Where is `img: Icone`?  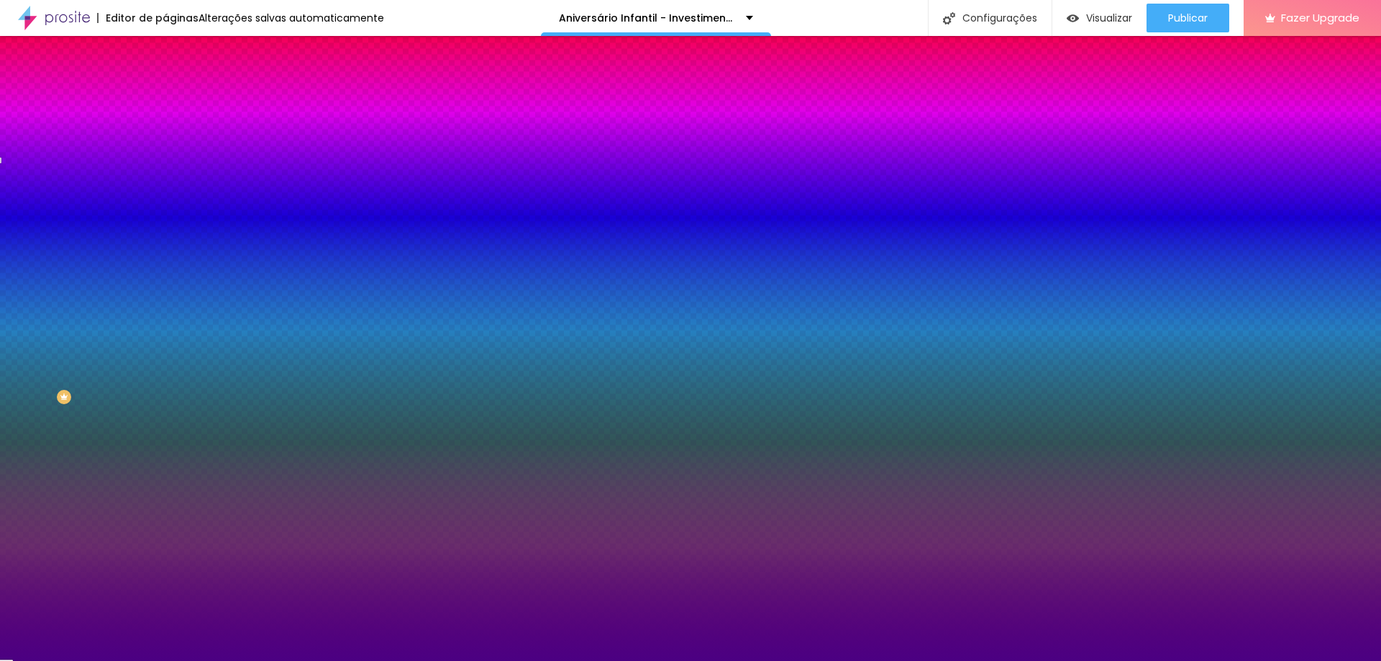
img: Icone is located at coordinates (949, 18).